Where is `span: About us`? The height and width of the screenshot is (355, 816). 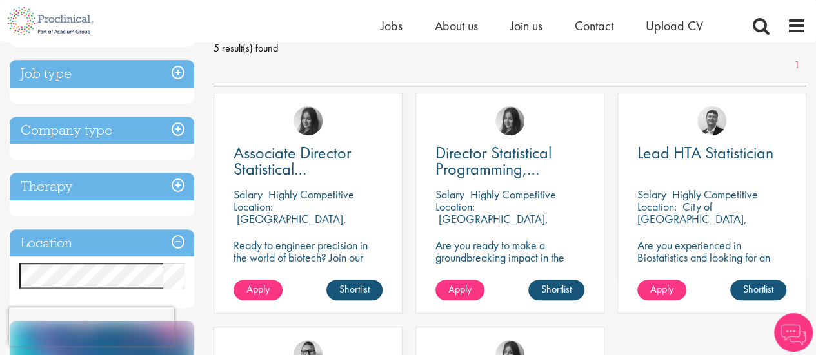
span: About us is located at coordinates (456, 26).